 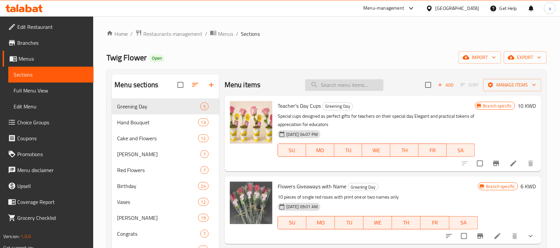 What do you see at coordinates (157, 138) in the screenshot?
I see `span: Cake and Flowers` at bounding box center [157, 138].